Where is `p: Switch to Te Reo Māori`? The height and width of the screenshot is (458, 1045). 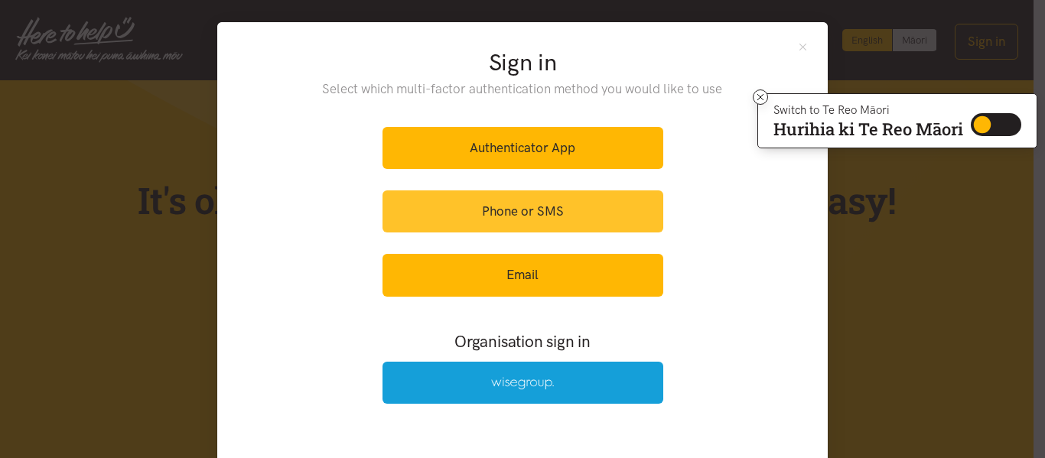
p: Switch to Te Reo Māori is located at coordinates (868, 110).